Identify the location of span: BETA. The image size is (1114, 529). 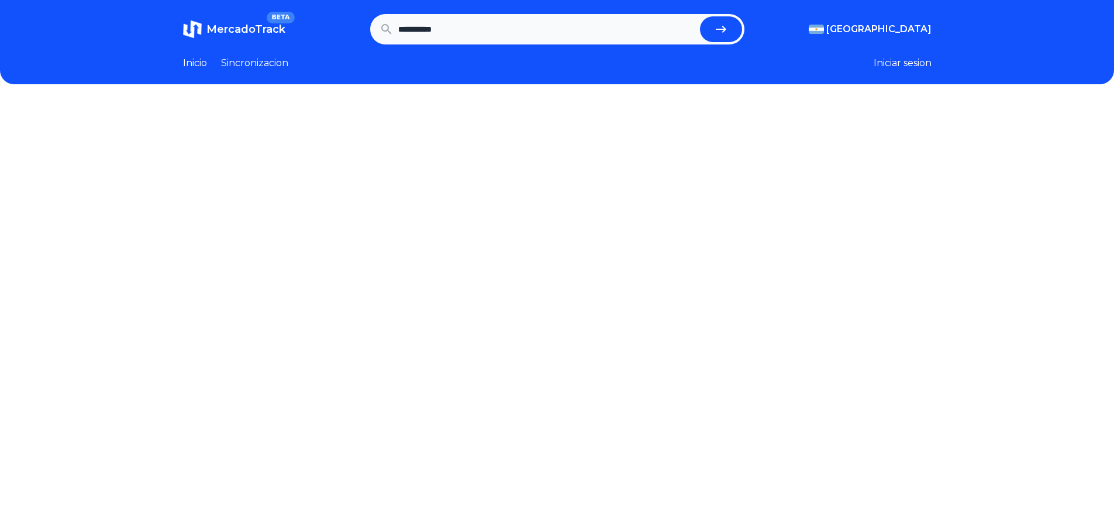
(280, 18).